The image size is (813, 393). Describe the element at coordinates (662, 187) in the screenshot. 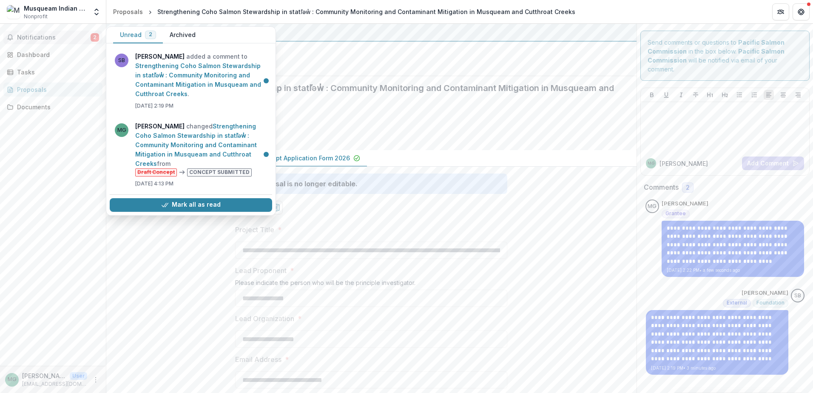

I see `h2: Comments` at that location.